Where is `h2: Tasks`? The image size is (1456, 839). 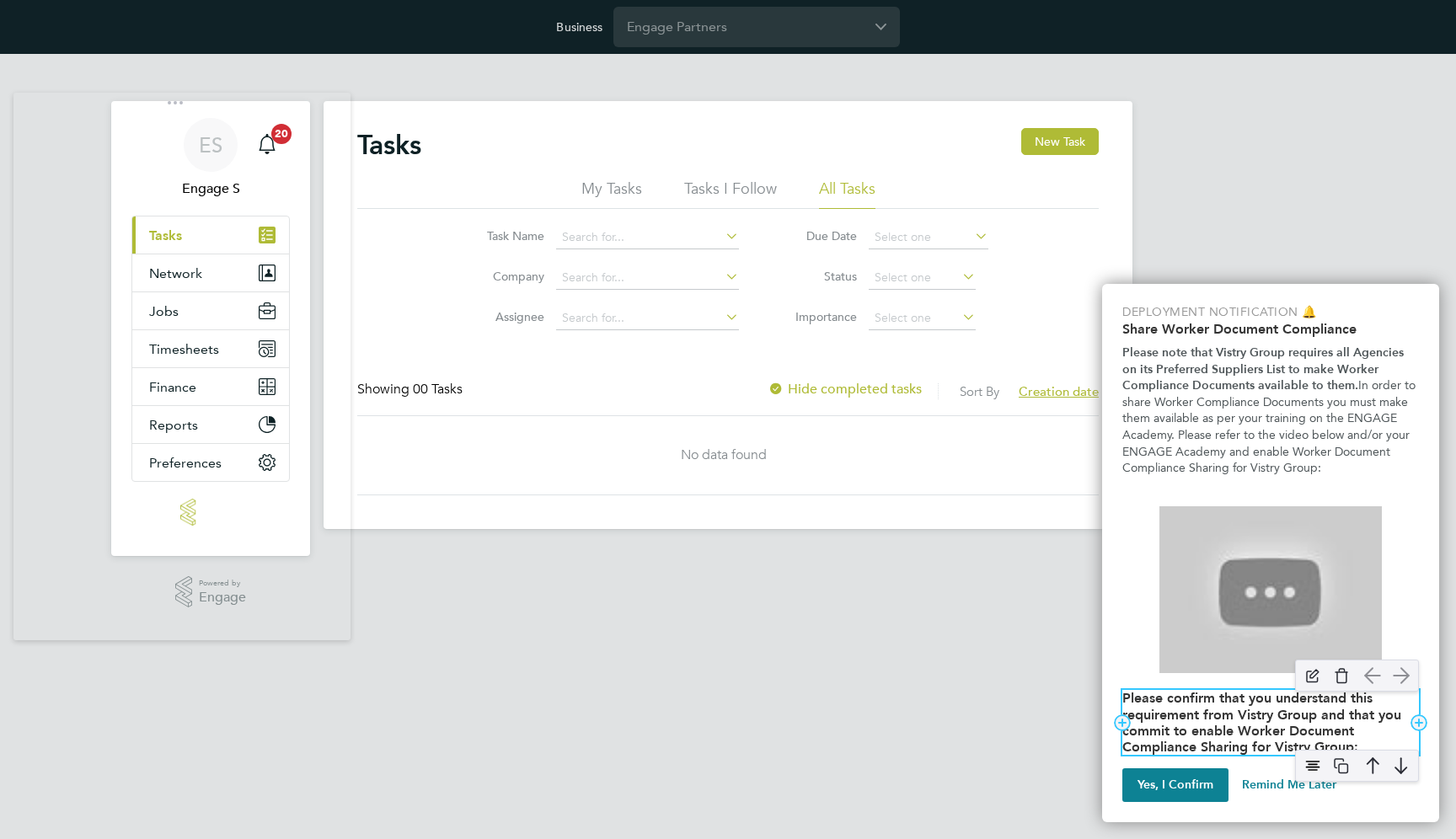 h2: Tasks is located at coordinates (389, 145).